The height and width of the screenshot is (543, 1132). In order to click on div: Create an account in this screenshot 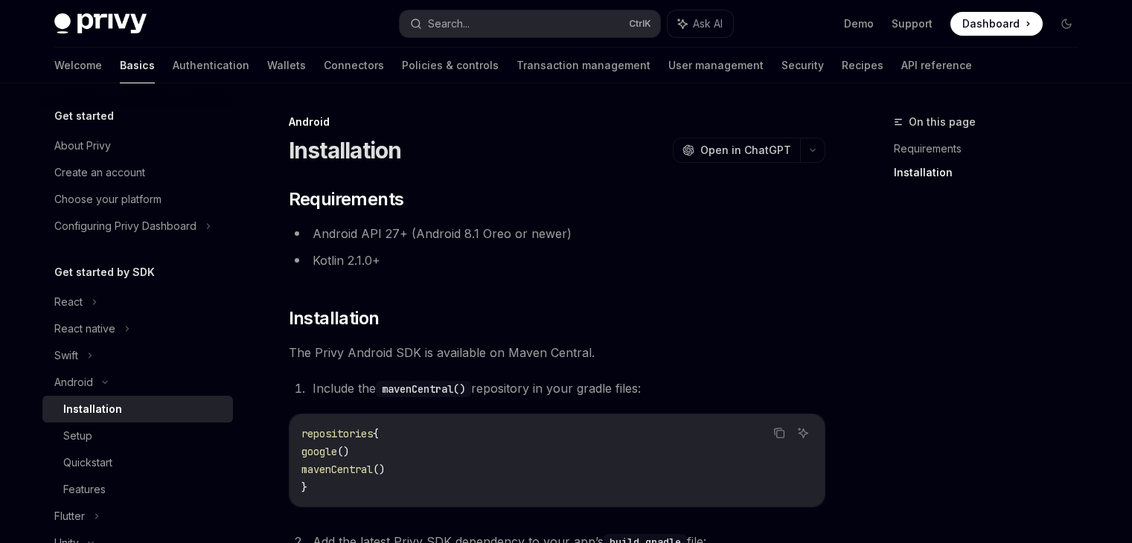, I will do `click(100, 173)`.